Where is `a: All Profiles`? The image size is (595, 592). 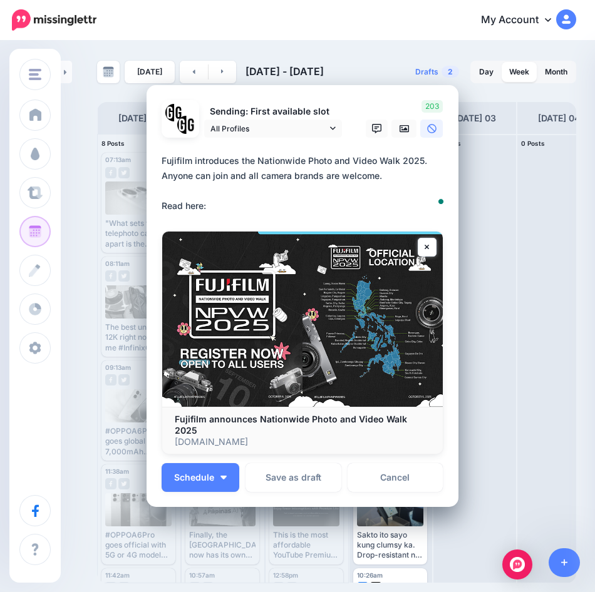 a: All Profiles is located at coordinates (273, 128).